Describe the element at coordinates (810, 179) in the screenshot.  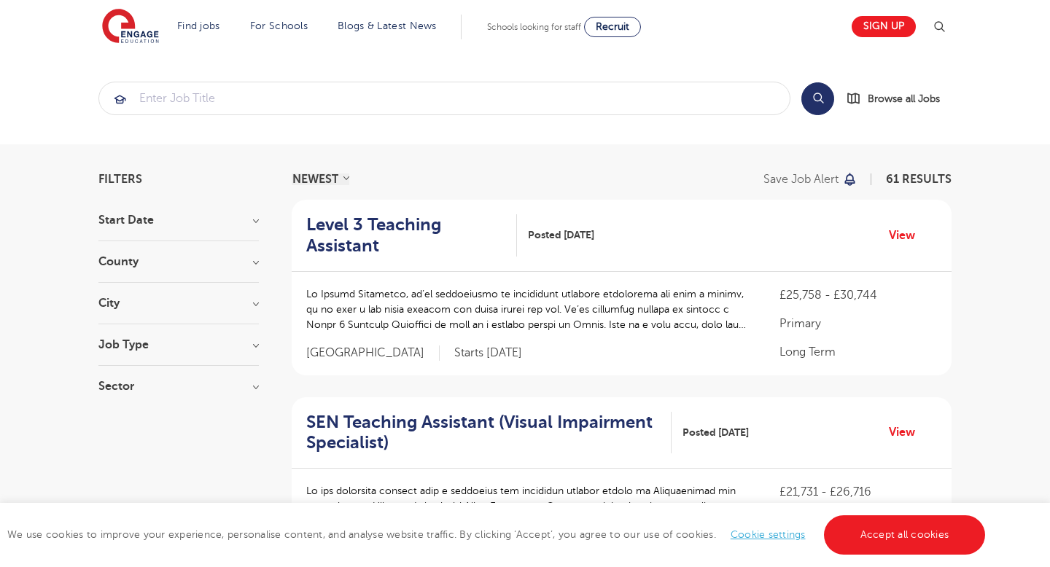
I see `button: Save job alert` at that location.